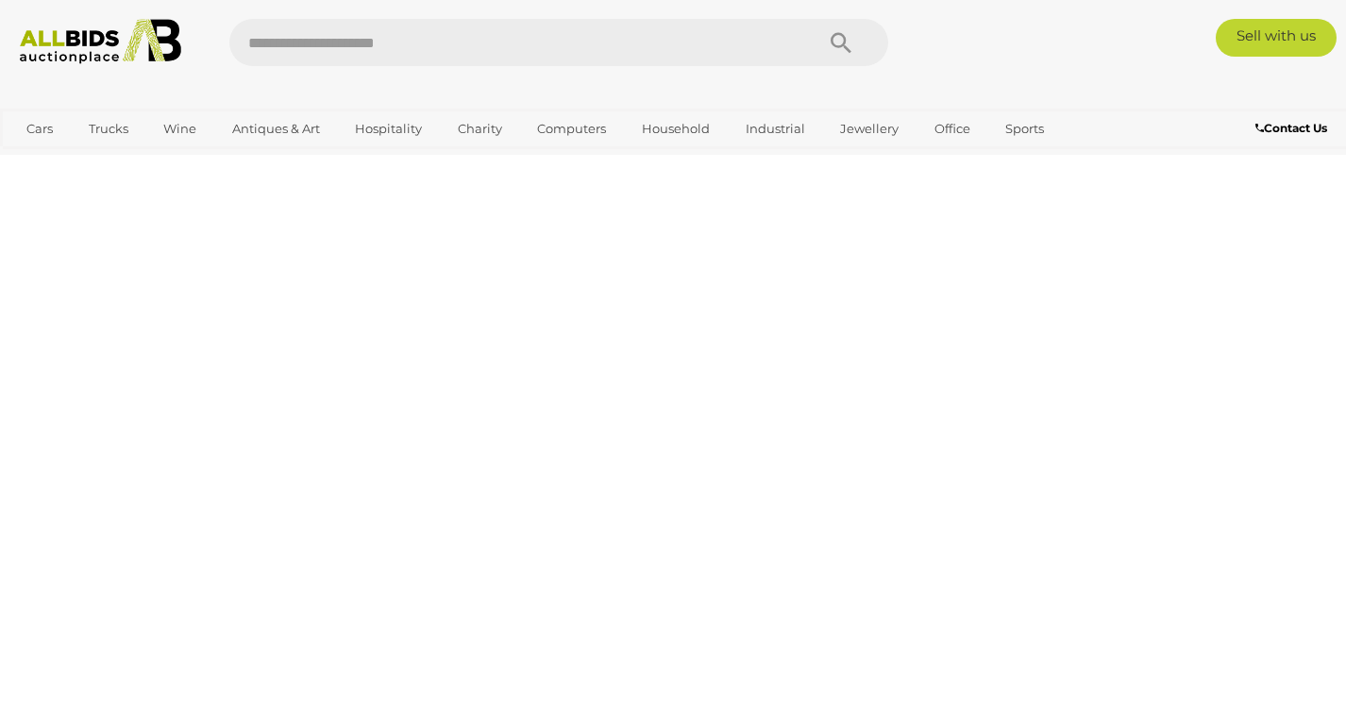 This screenshot has height=709, width=1346. Describe the element at coordinates (40, 128) in the screenshot. I see `a: Cars` at that location.